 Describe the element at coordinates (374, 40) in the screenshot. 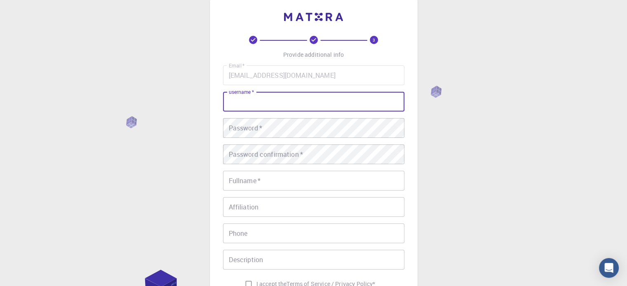

I see `text: 3` at that location.